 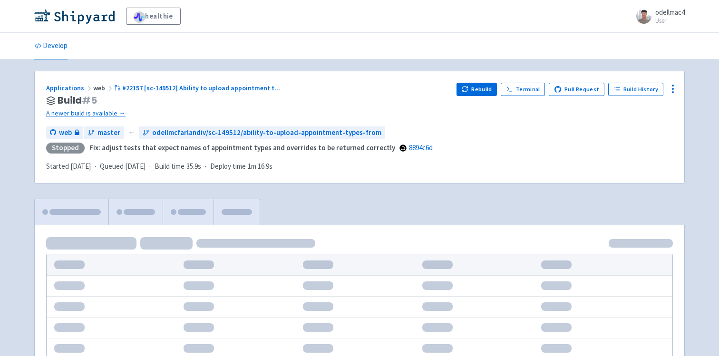 I want to click on span: # 5, so click(x=89, y=100).